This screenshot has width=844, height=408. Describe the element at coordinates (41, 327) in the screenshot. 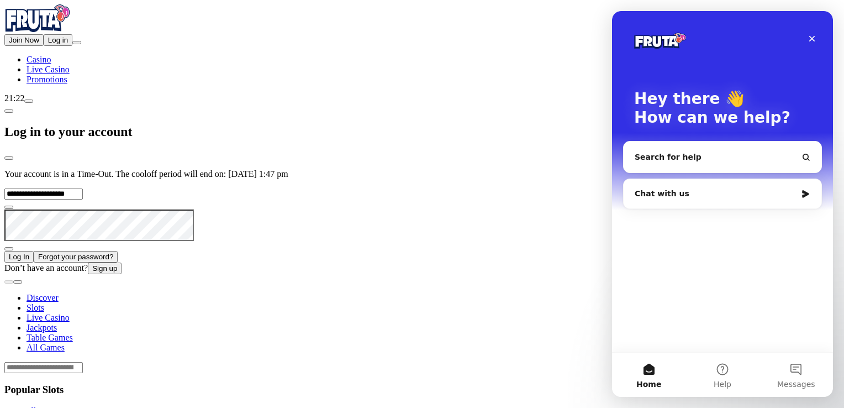

I see `a: Jackpots` at that location.